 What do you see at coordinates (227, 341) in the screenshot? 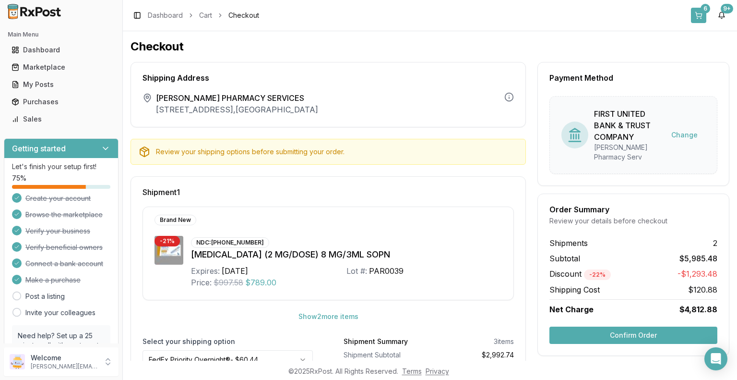
I see `label: Select your shipping option` at bounding box center [227, 341].